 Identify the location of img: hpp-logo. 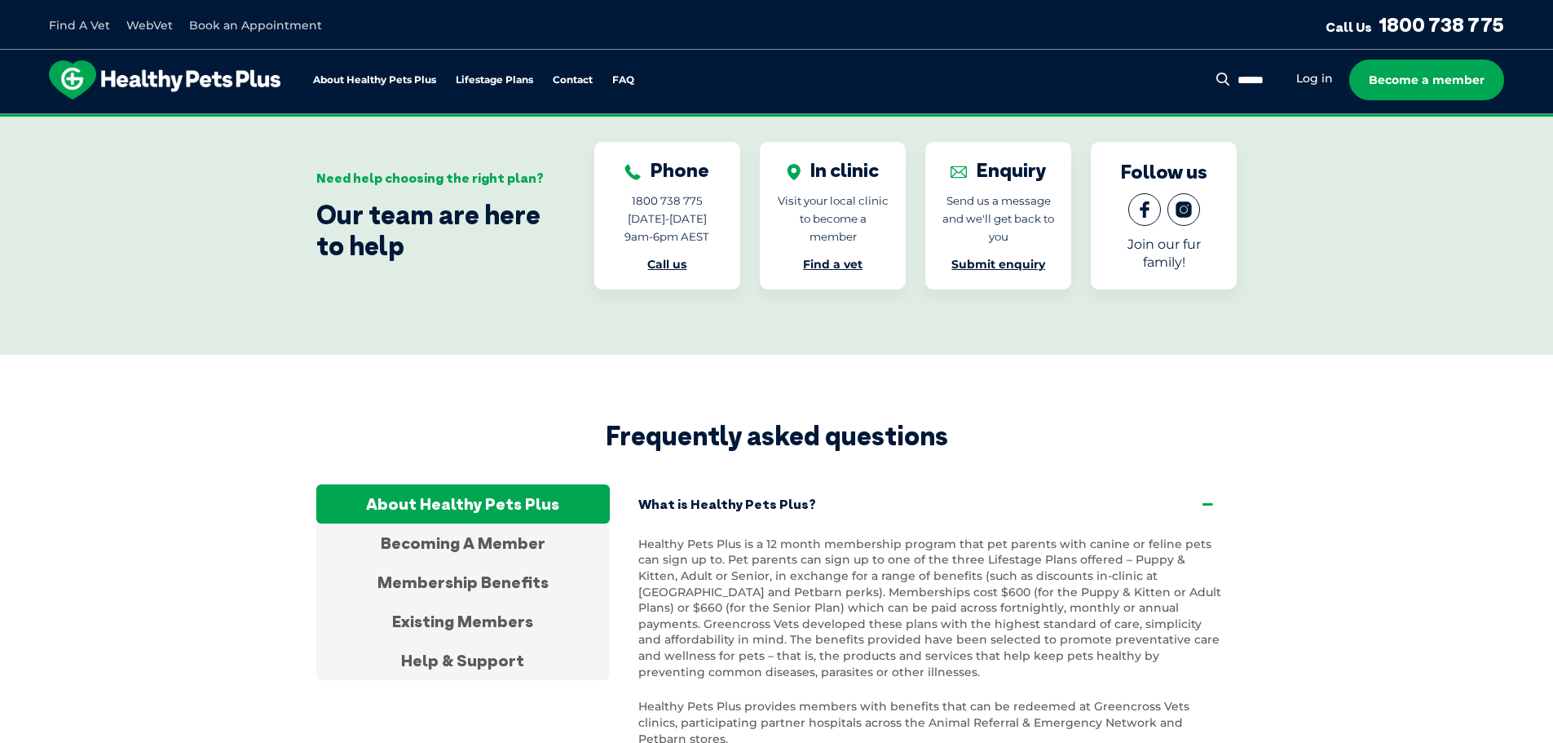
(165, 80).